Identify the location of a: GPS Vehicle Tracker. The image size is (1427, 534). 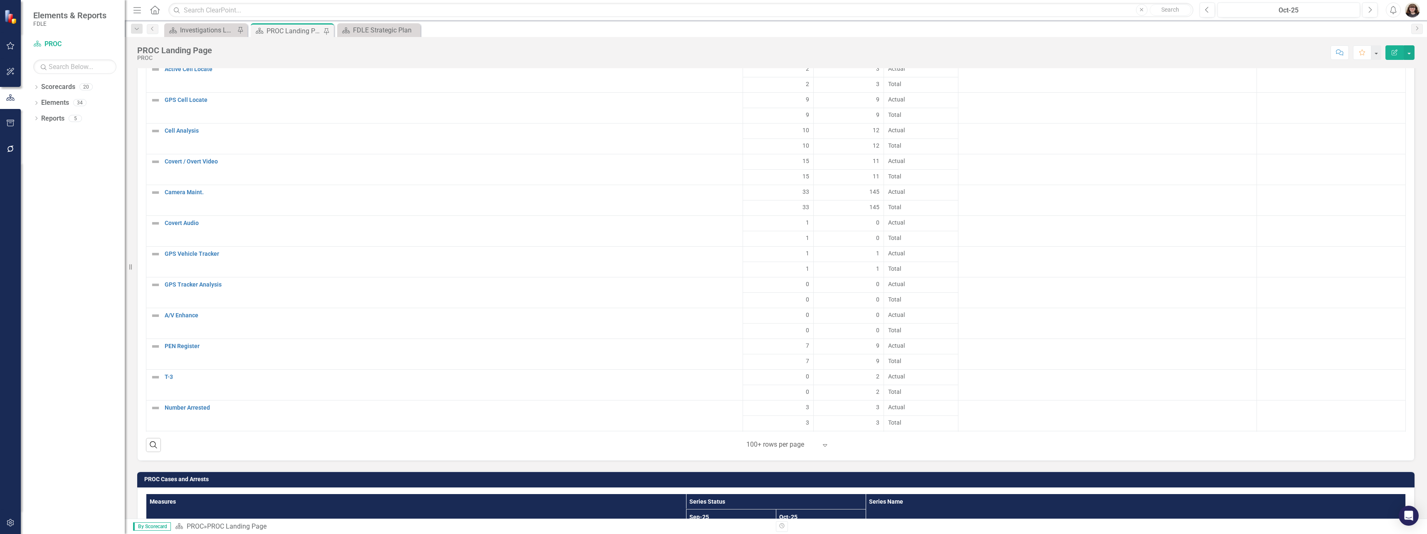
(451, 254).